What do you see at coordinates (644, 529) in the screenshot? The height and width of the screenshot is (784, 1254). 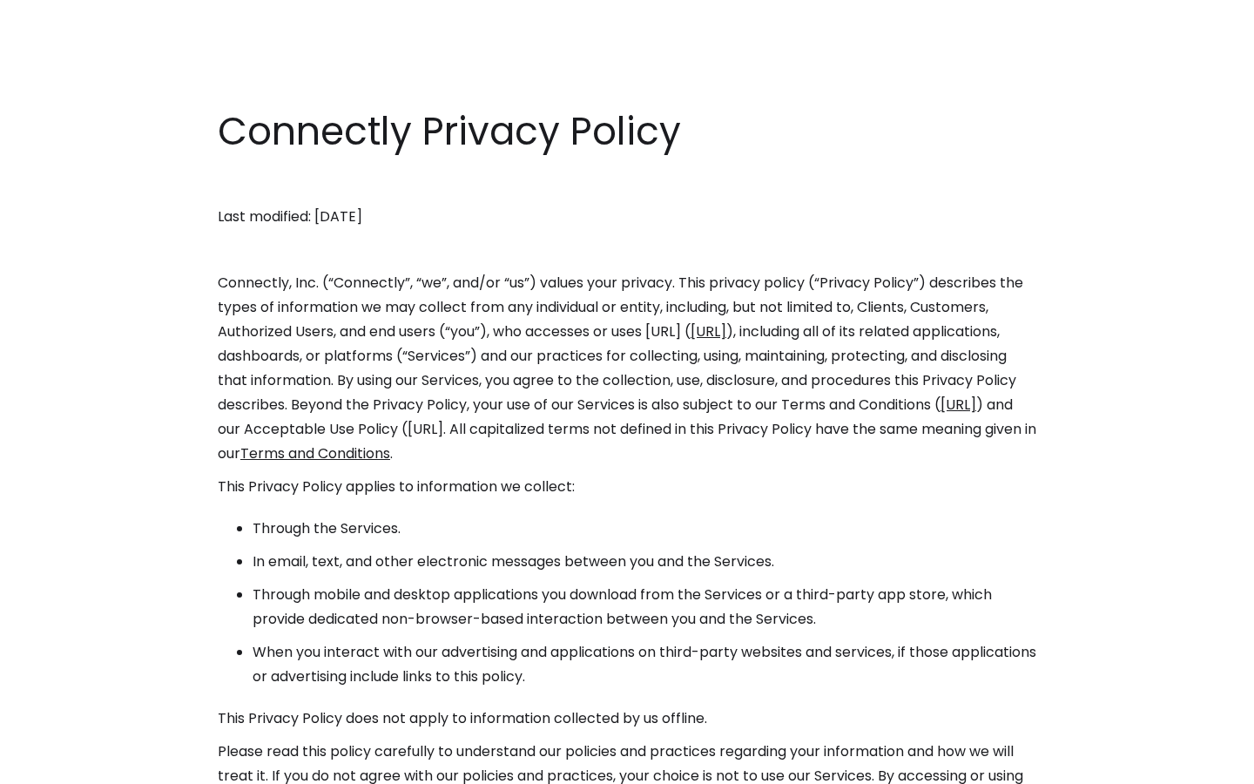 I see `li: Through the Services.` at bounding box center [644, 529].